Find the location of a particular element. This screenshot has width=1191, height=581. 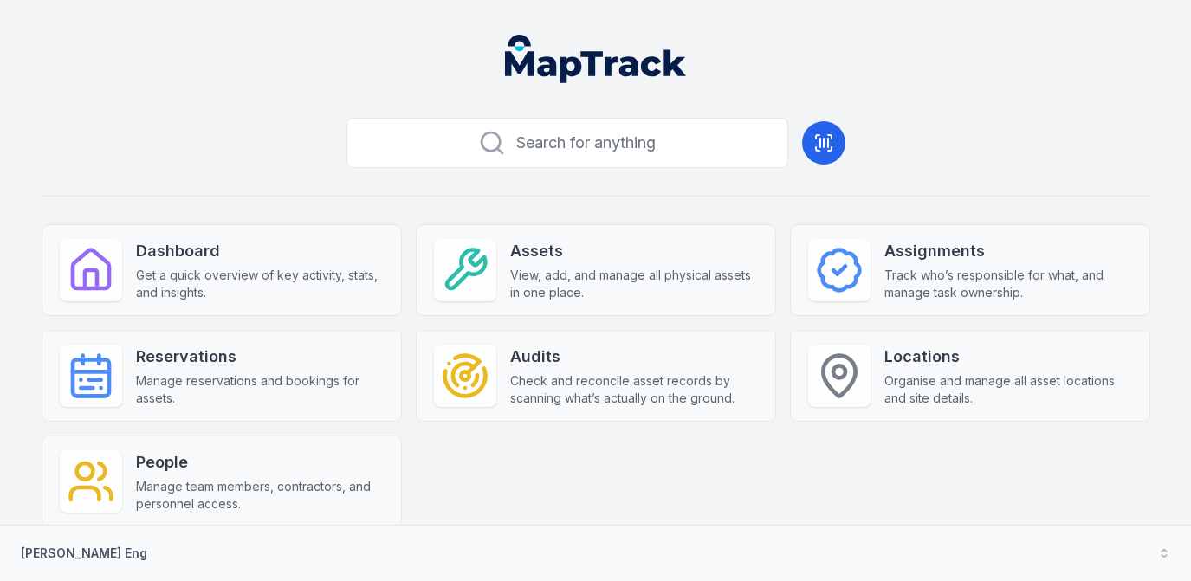

strong: Dashboard is located at coordinates (260, 251).